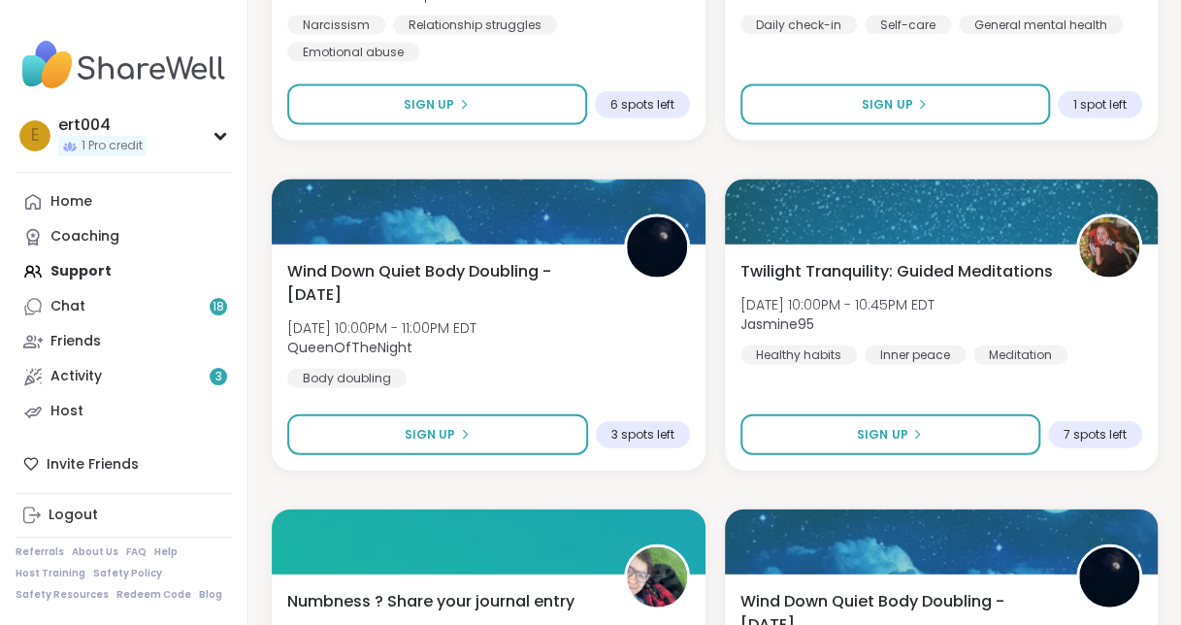 The width and height of the screenshot is (1181, 625). What do you see at coordinates (1094, 435) in the screenshot?
I see `span: 7 spots left` at bounding box center [1094, 435].